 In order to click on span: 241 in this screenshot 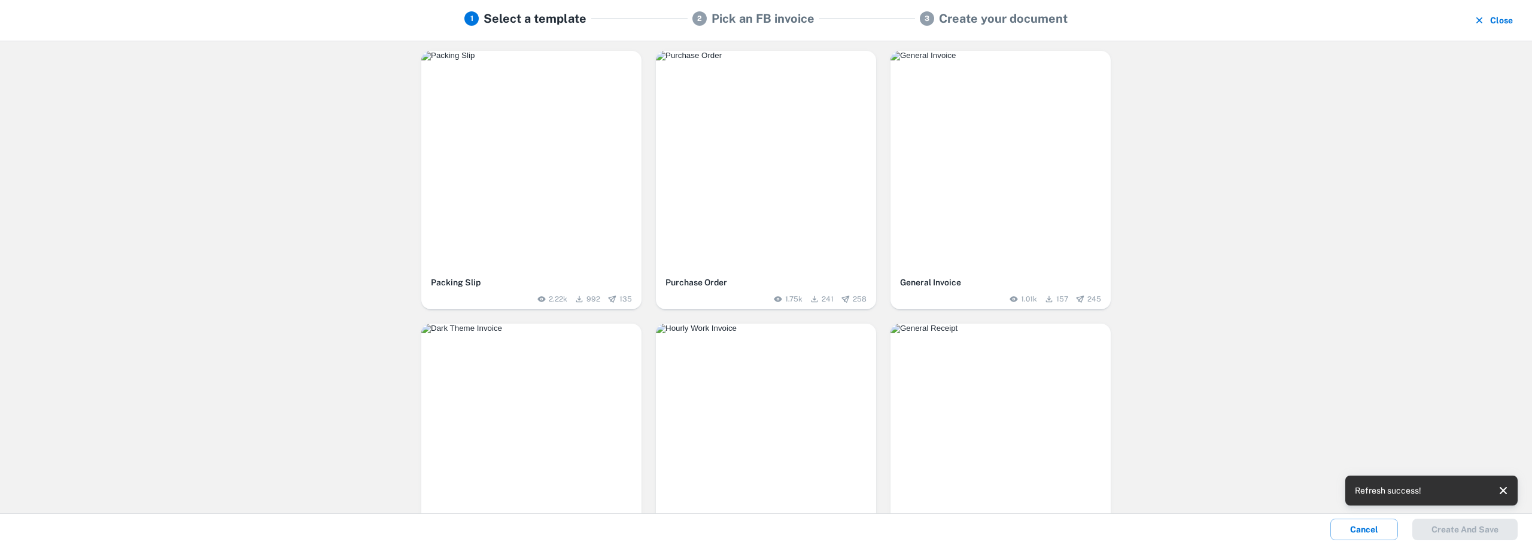, I will do `click(827, 299)`.